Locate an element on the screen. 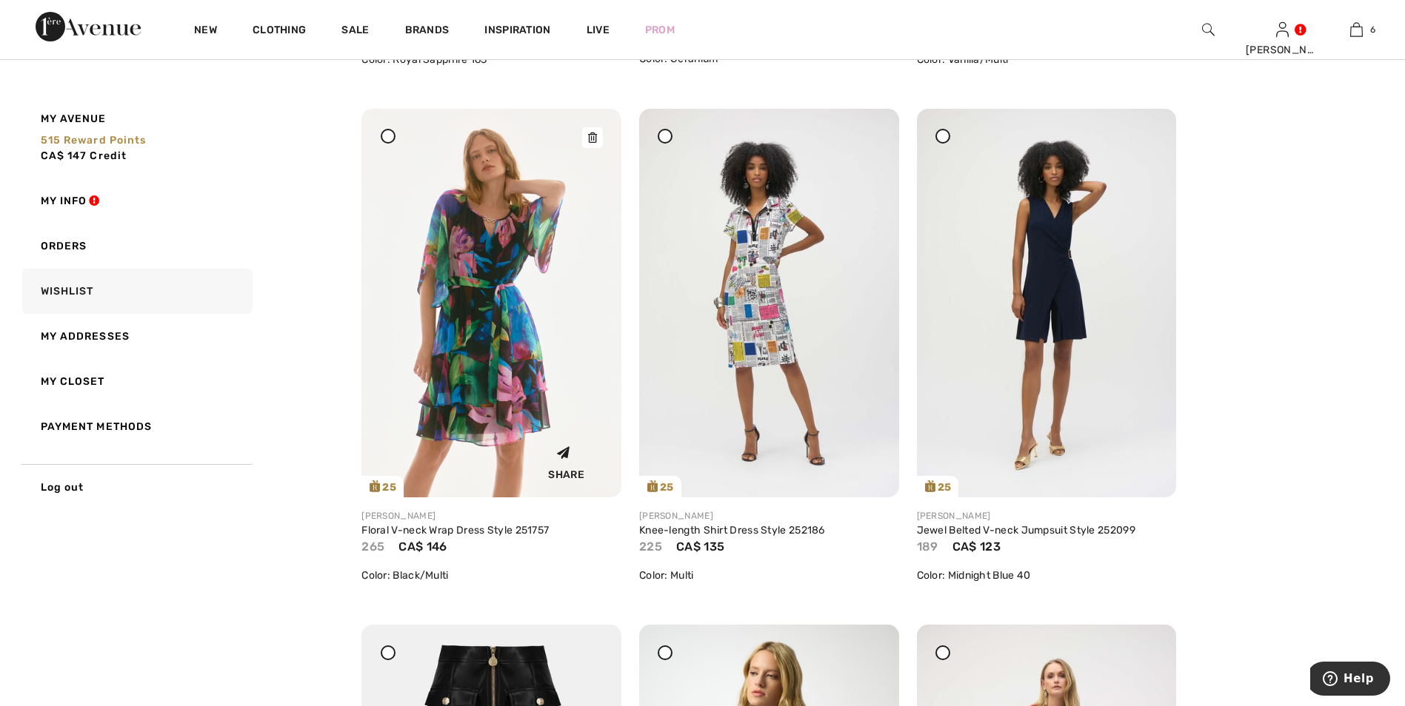 The width and height of the screenshot is (1405, 706). span: CA$ 123 is located at coordinates (976, 547).